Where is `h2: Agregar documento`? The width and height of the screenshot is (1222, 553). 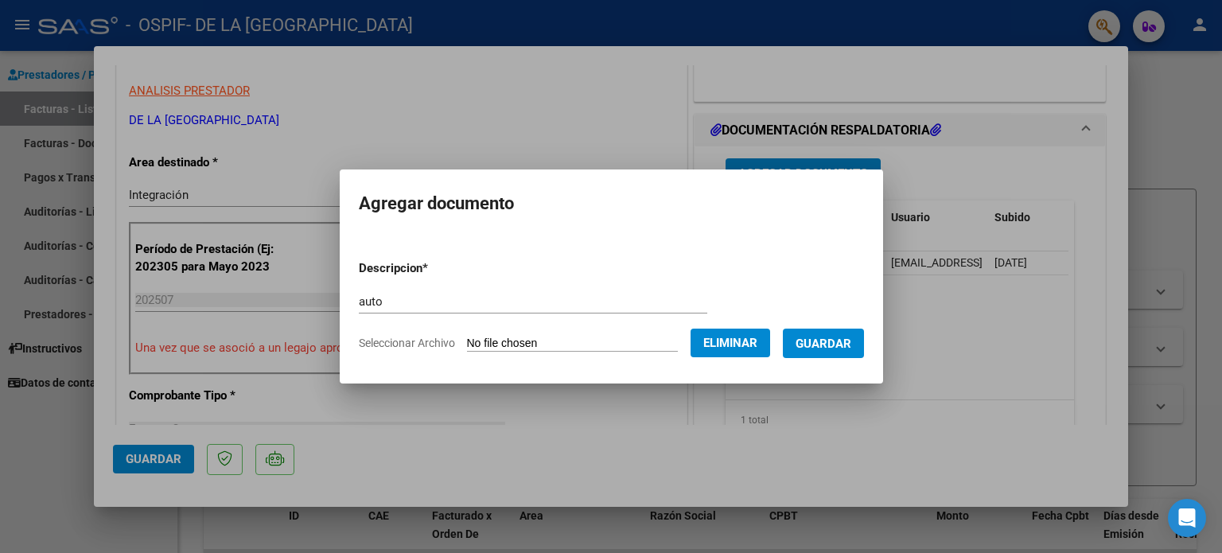 h2: Agregar documento is located at coordinates (611, 204).